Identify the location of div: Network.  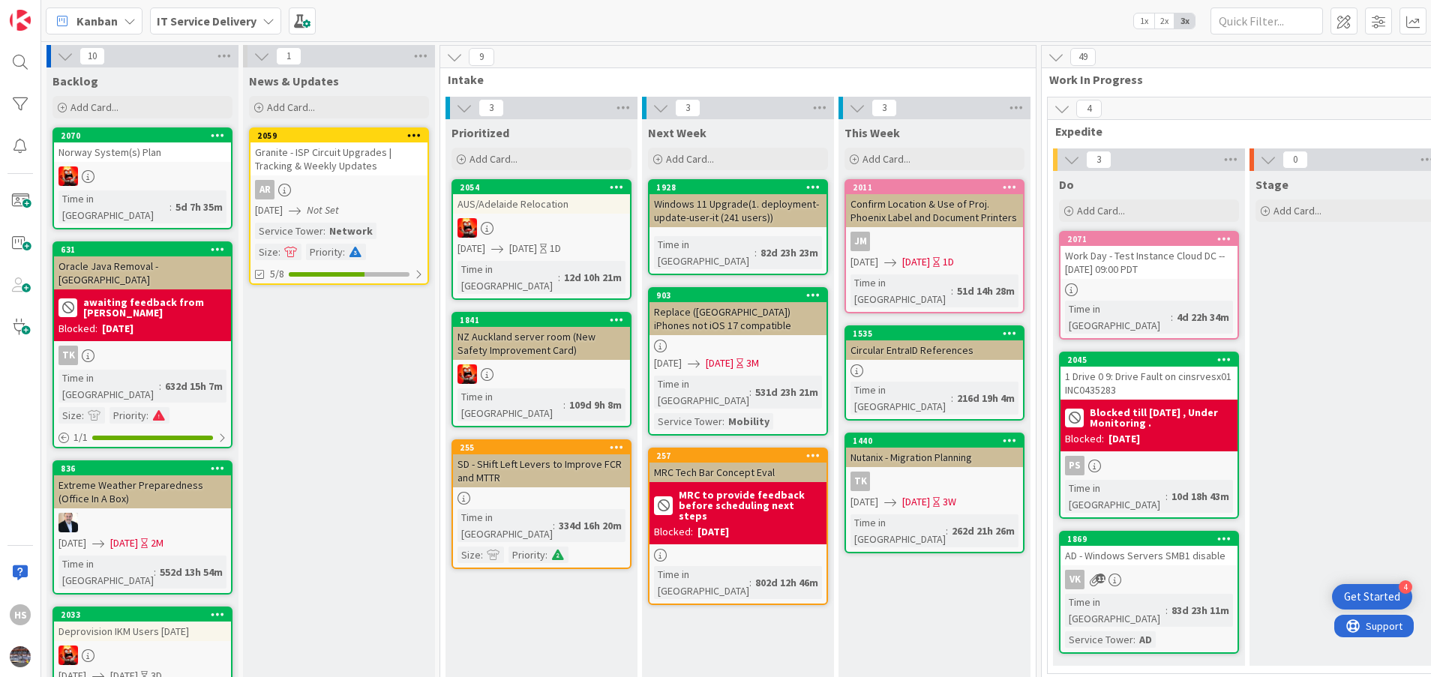
(351, 231).